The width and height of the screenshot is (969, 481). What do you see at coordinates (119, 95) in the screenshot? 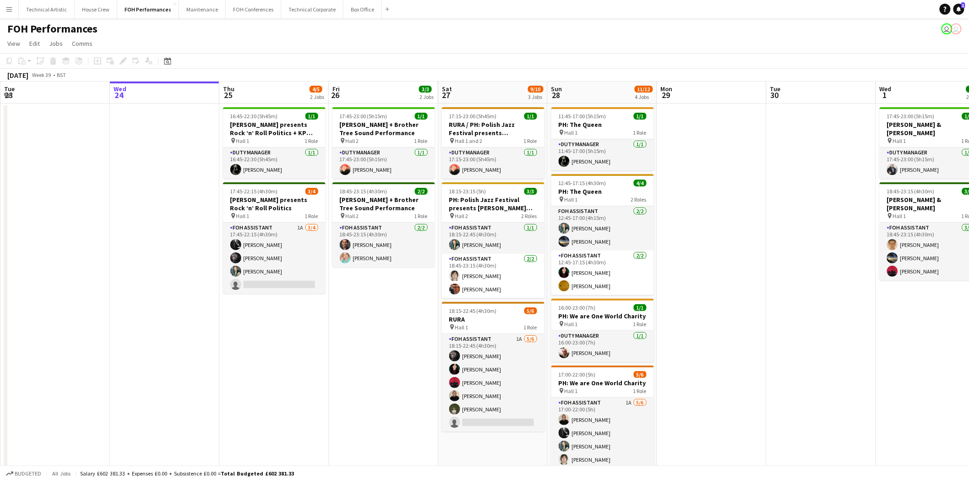
I see `span: 24` at bounding box center [119, 95].